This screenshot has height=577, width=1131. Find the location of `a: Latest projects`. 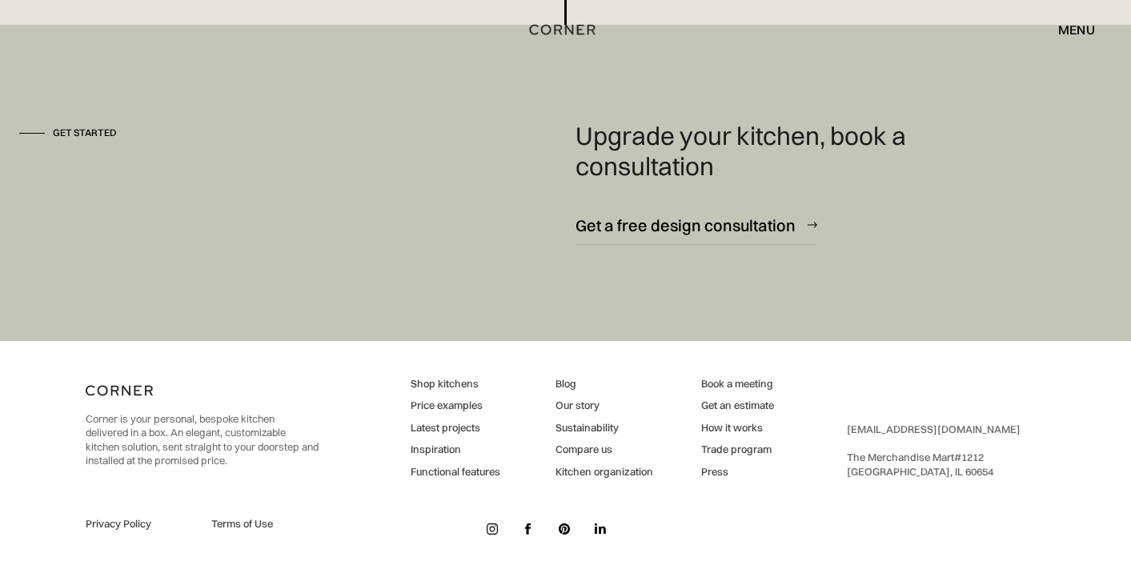

a: Latest projects is located at coordinates (456, 428).